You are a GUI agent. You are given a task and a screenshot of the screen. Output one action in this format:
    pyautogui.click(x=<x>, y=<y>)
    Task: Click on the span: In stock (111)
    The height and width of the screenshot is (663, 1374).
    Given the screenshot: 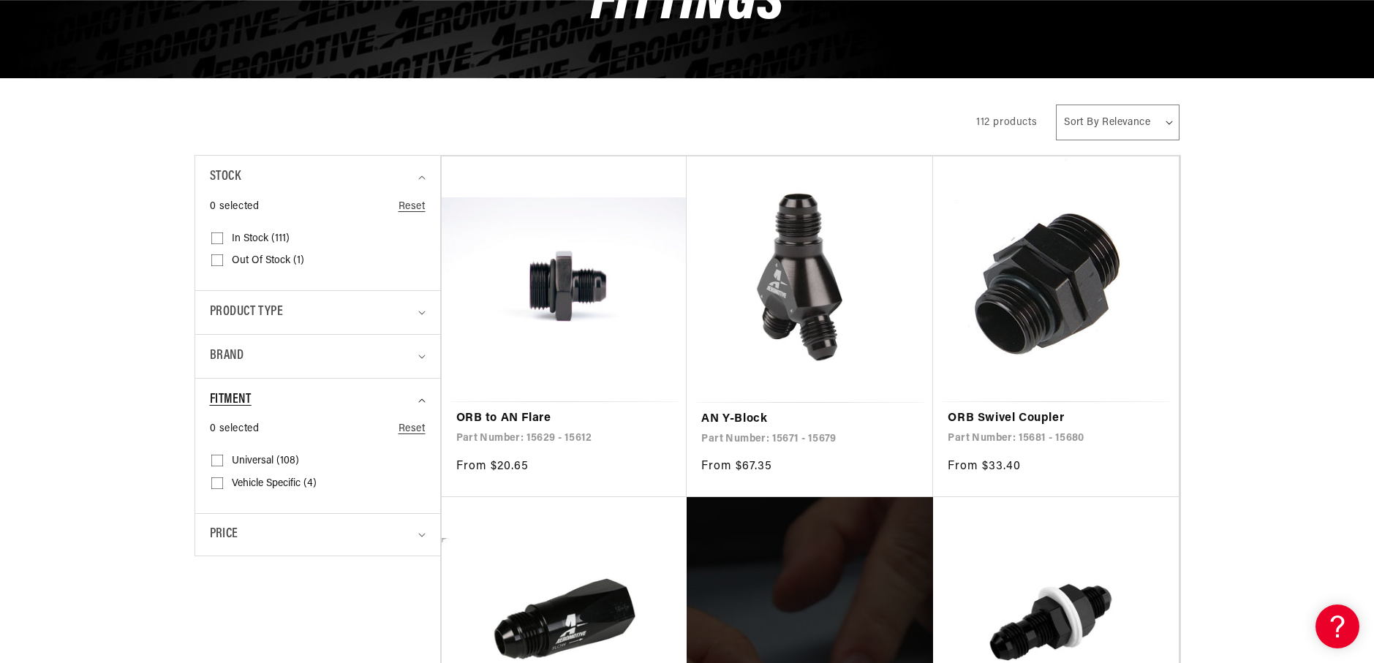 What is the action you would take?
    pyautogui.click(x=260, y=239)
    